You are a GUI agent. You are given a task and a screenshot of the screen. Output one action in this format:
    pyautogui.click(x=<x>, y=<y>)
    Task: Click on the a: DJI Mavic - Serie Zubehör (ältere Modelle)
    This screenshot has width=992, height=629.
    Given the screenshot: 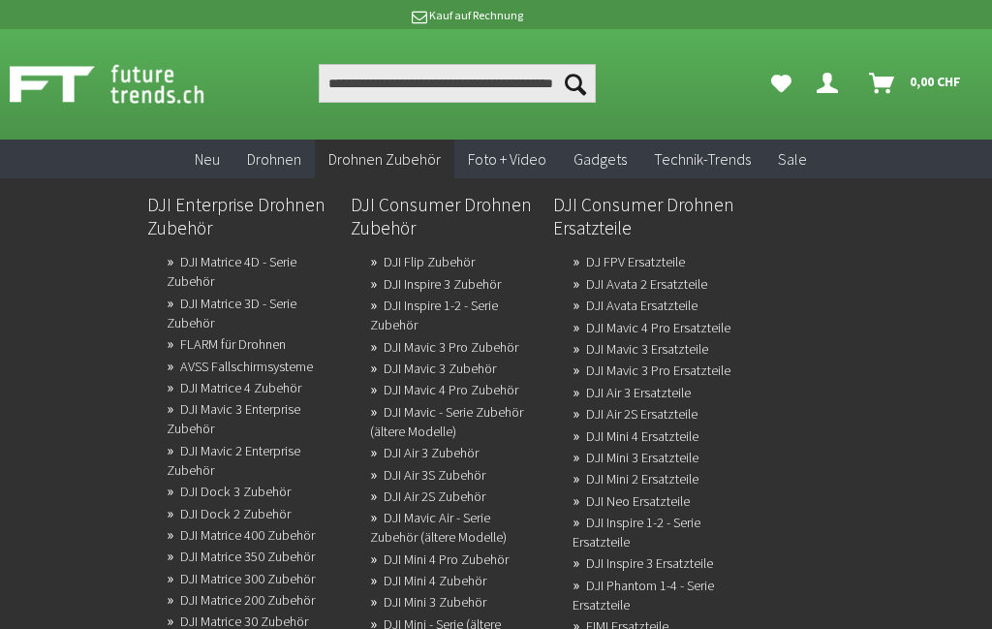 What is the action you would take?
    pyautogui.click(x=447, y=421)
    